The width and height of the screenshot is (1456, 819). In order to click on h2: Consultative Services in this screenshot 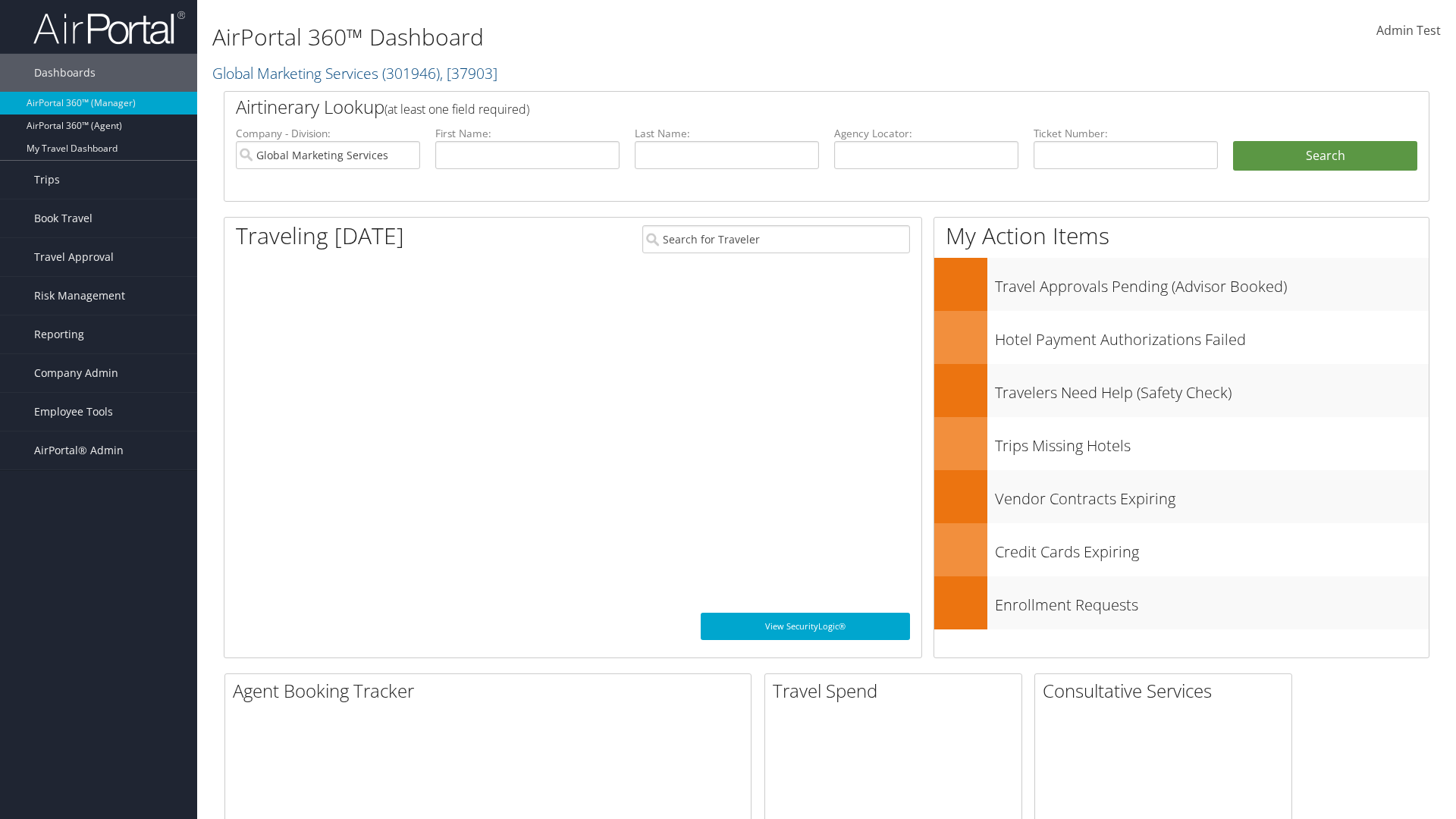, I will do `click(1167, 691)`.